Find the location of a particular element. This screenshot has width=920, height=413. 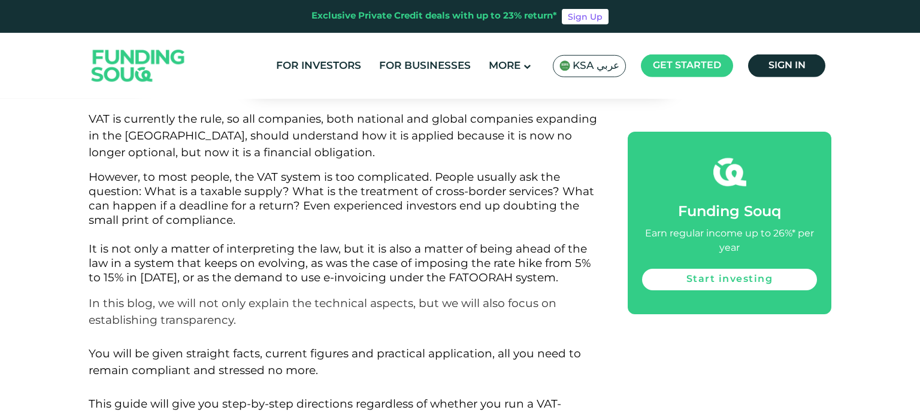

a: Sign in is located at coordinates (786, 66).